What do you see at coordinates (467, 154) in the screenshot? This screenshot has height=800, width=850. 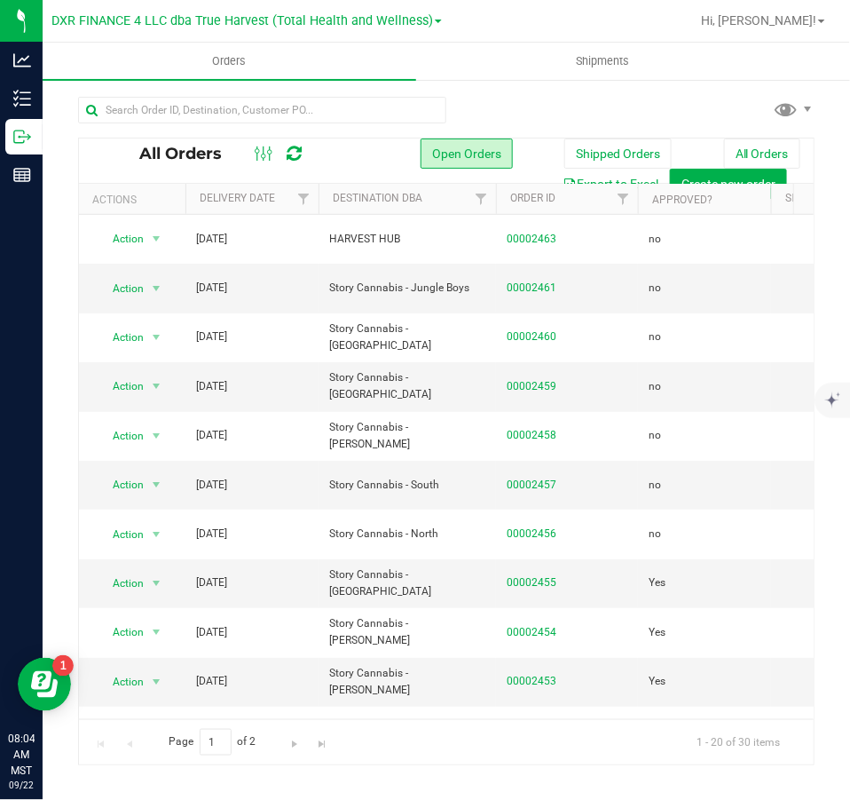 I see `button: Open Orders` at bounding box center [467, 154].